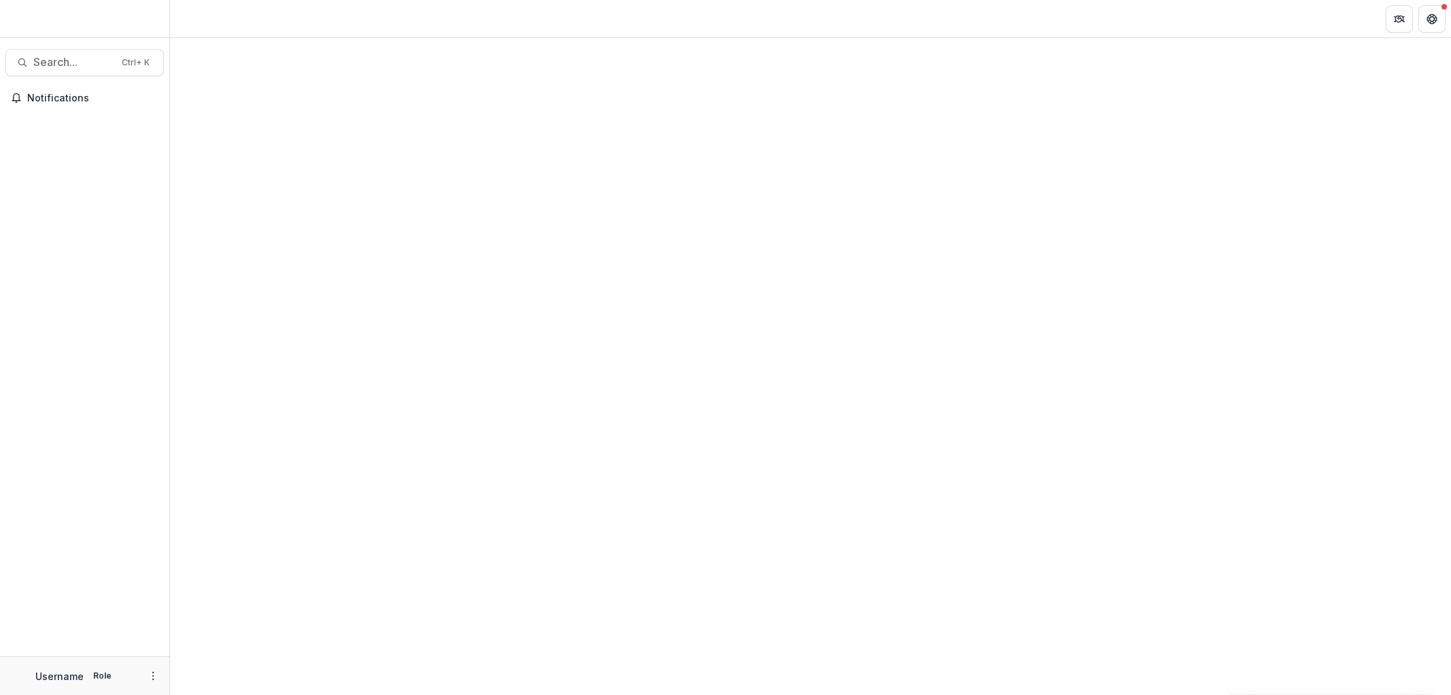 The width and height of the screenshot is (1451, 695). What do you see at coordinates (204, 18) in the screenshot?
I see `nav: breadcrumb` at bounding box center [204, 18].